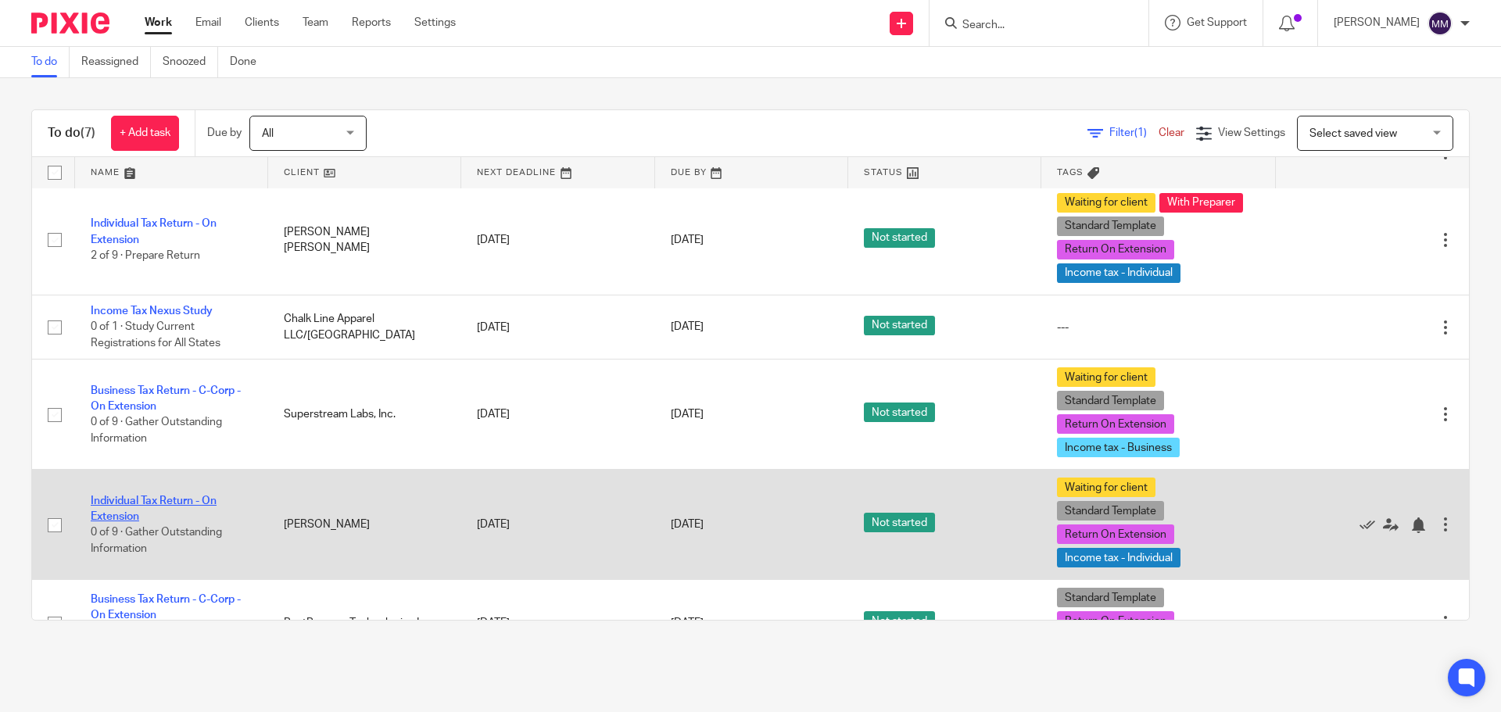 The image size is (1501, 712). I want to click on span: Filter, so click(1133, 133).